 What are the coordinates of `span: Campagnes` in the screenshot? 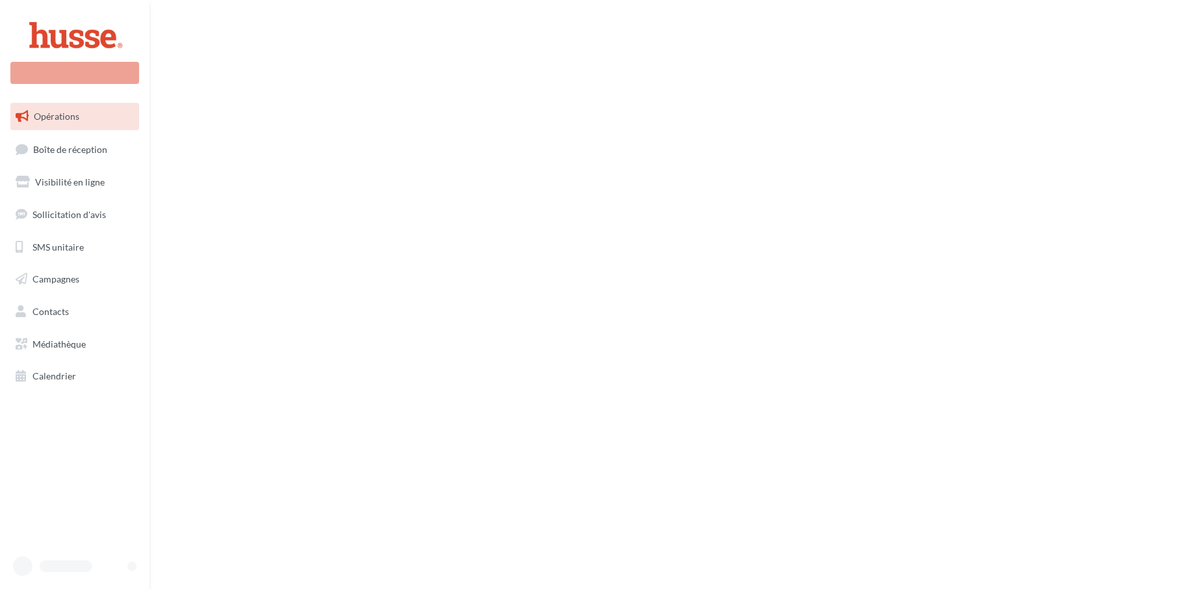 It's located at (56, 278).